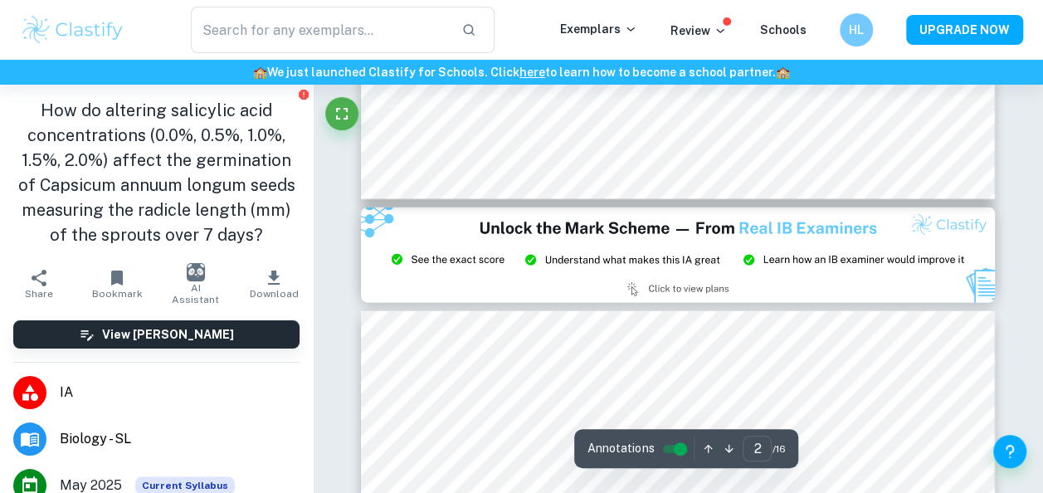  What do you see at coordinates (273, 294) in the screenshot?
I see `span: Download` at bounding box center [273, 294].